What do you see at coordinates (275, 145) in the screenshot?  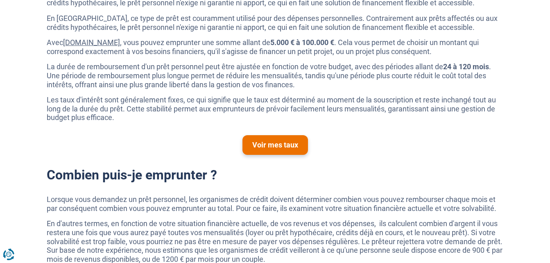 I see `a: Voir mes taux` at bounding box center [275, 145].